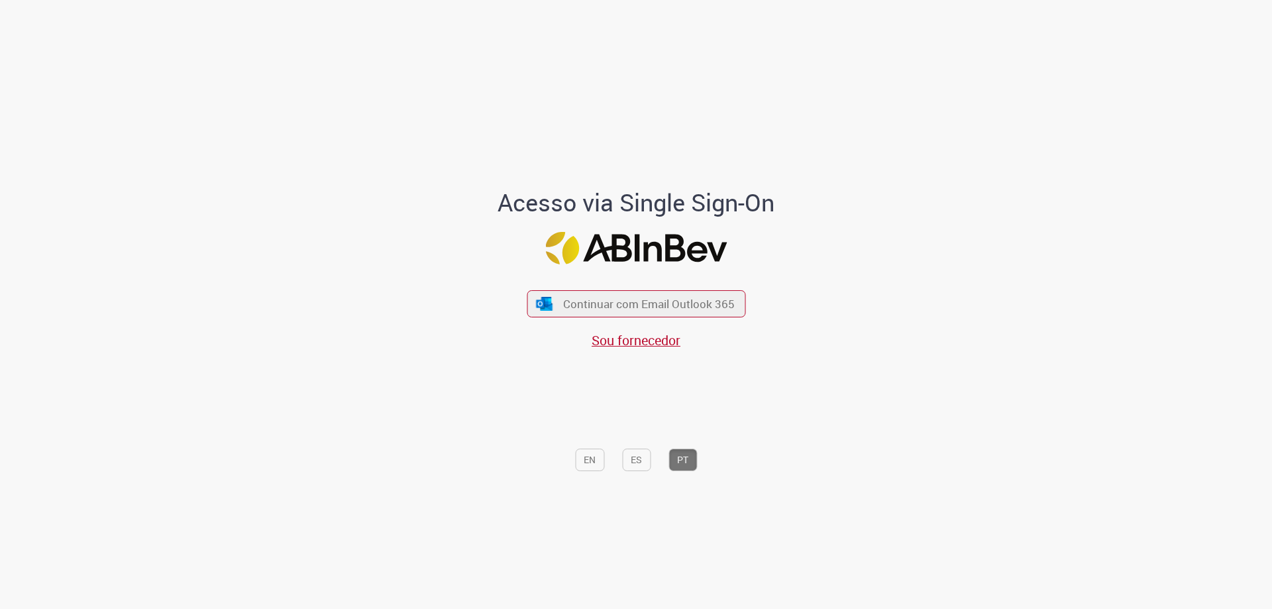 This screenshot has width=1272, height=609. Describe the element at coordinates (682, 460) in the screenshot. I see `button: PT` at that location.